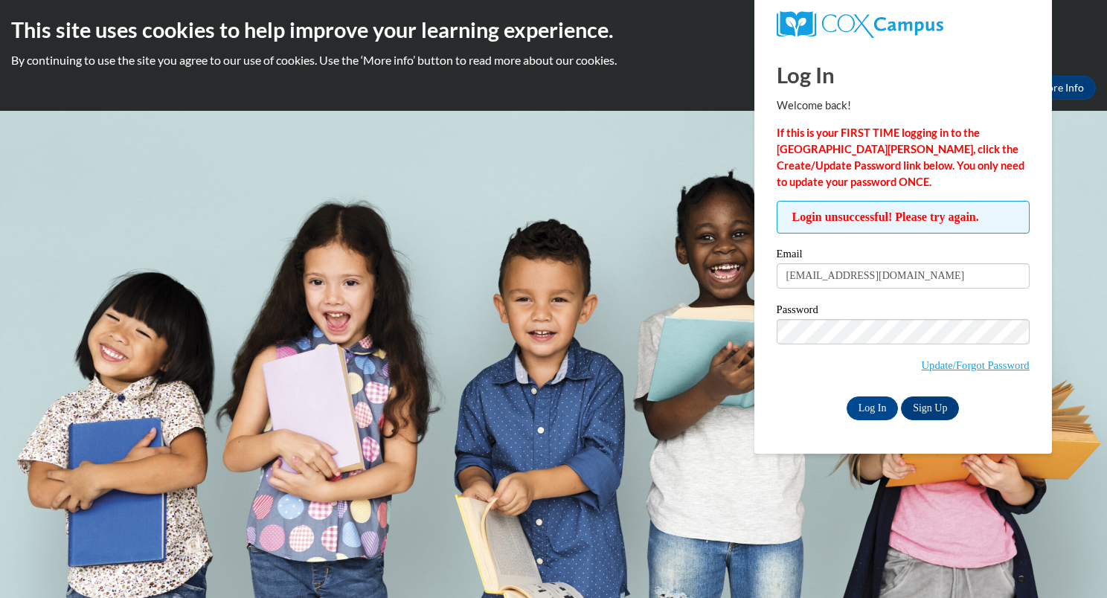 This screenshot has height=598, width=1107. I want to click on label: Password, so click(903, 312).